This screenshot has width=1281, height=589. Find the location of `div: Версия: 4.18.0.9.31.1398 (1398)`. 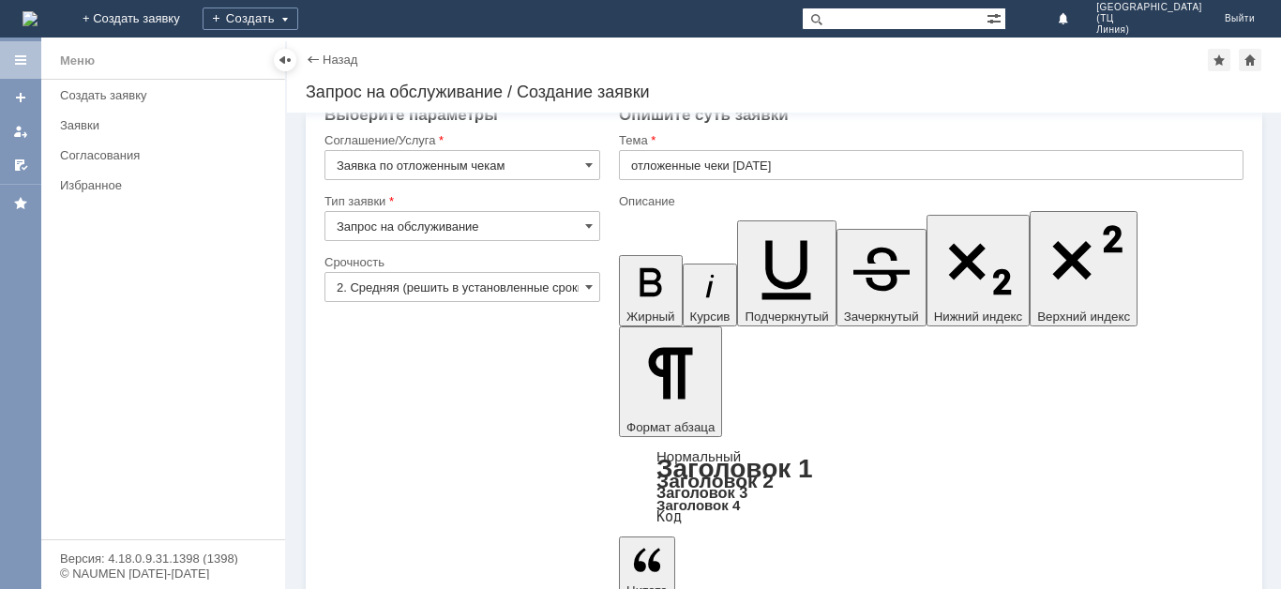

div: Версия: 4.18.0.9.31.1398 (1398) is located at coordinates (163, 558).